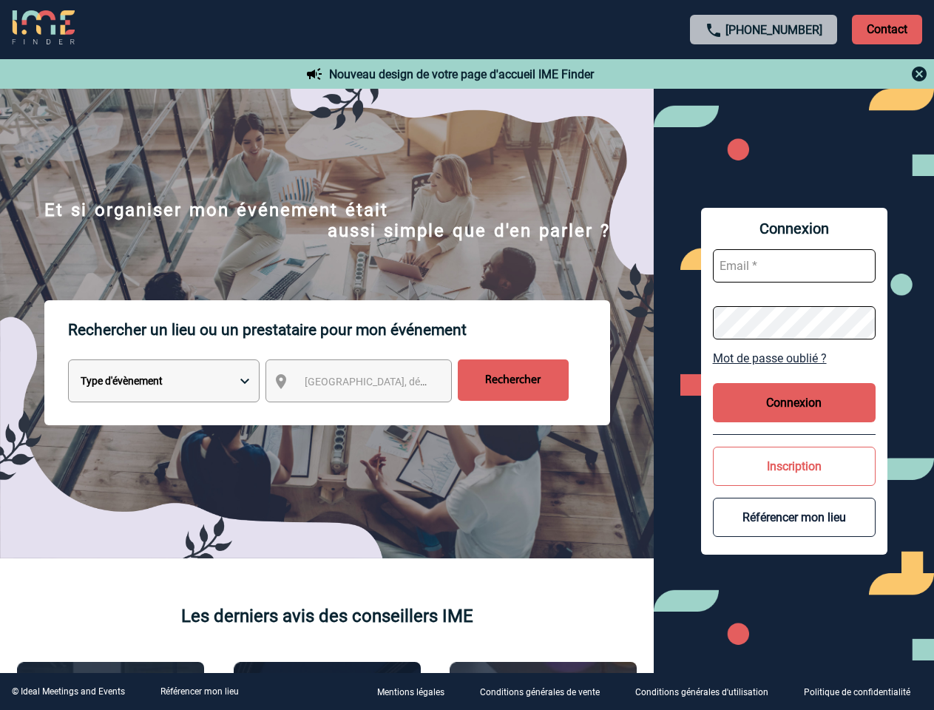 The height and width of the screenshot is (710, 934). What do you see at coordinates (795, 266) in the screenshot?
I see `input: Email *` at bounding box center [795, 266].